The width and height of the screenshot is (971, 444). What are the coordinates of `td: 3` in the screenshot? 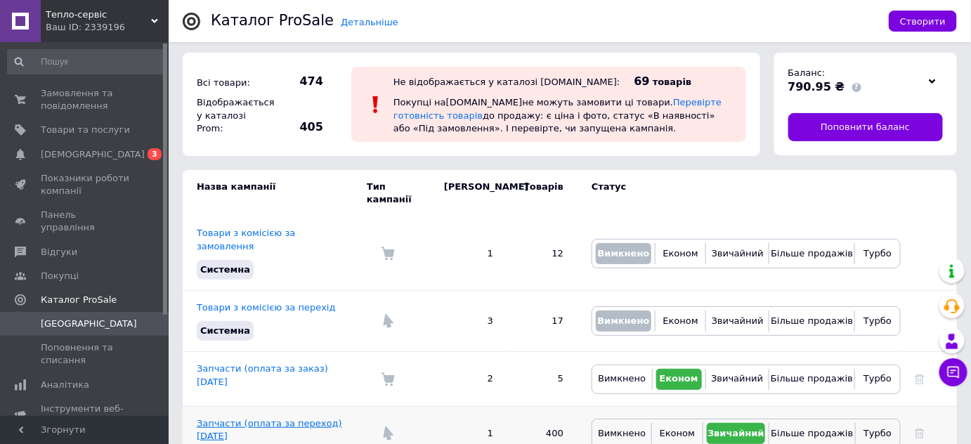 It's located at (469, 320).